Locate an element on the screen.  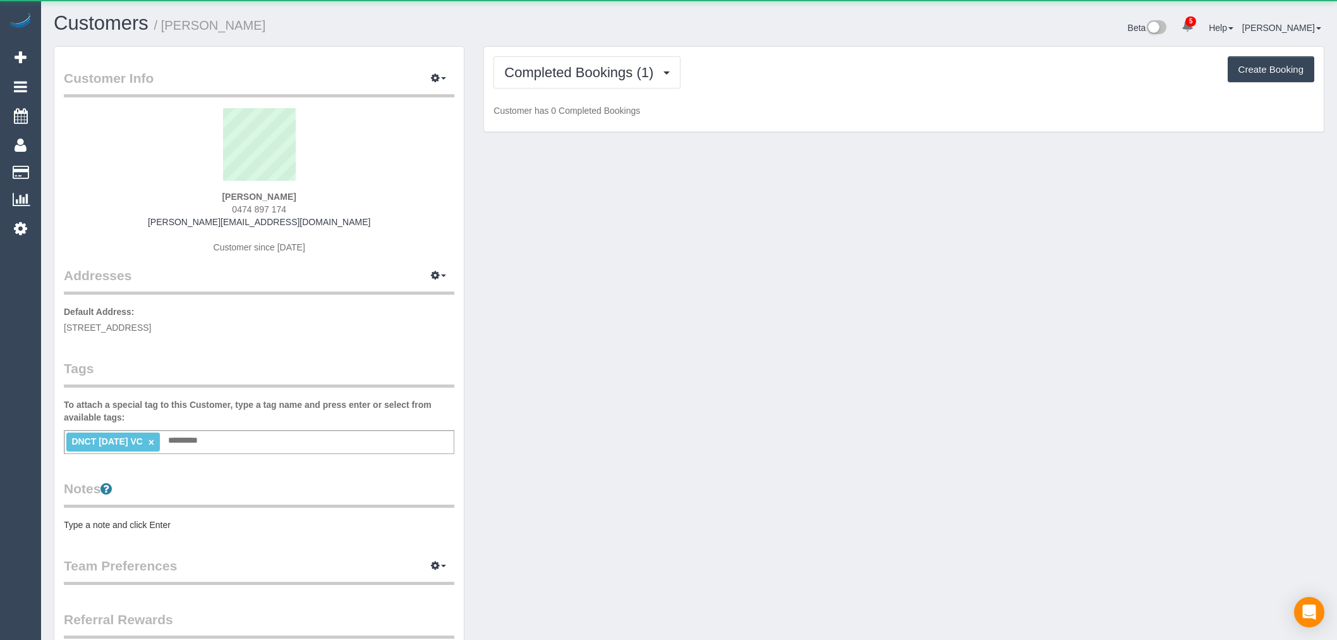
span: 0474 897 174 is located at coordinates (259, 209).